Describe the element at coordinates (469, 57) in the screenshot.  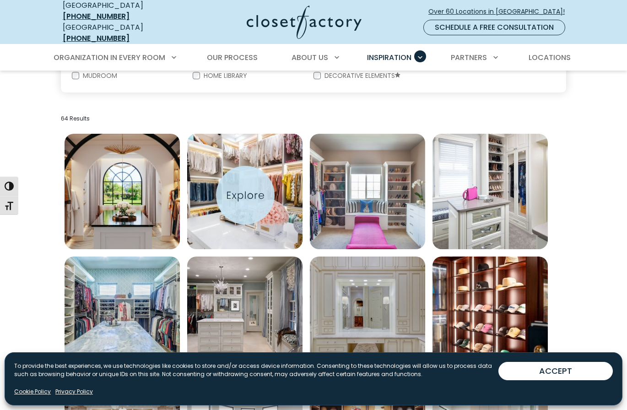
I see `span: Partners` at that location.